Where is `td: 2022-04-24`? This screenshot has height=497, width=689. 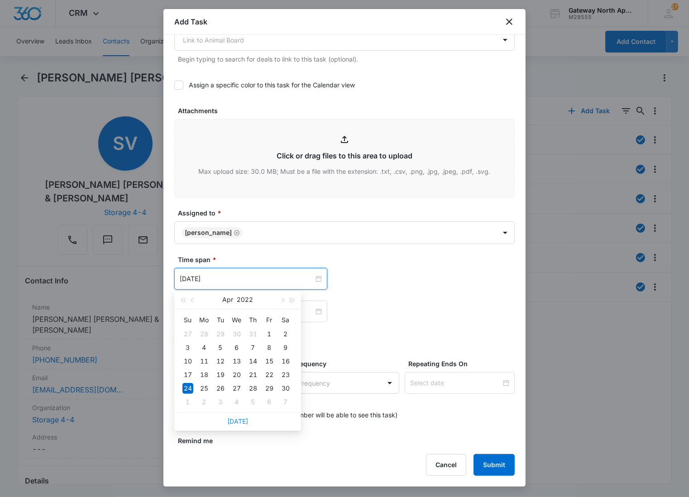
td: 2022-04-24 is located at coordinates (188, 388).